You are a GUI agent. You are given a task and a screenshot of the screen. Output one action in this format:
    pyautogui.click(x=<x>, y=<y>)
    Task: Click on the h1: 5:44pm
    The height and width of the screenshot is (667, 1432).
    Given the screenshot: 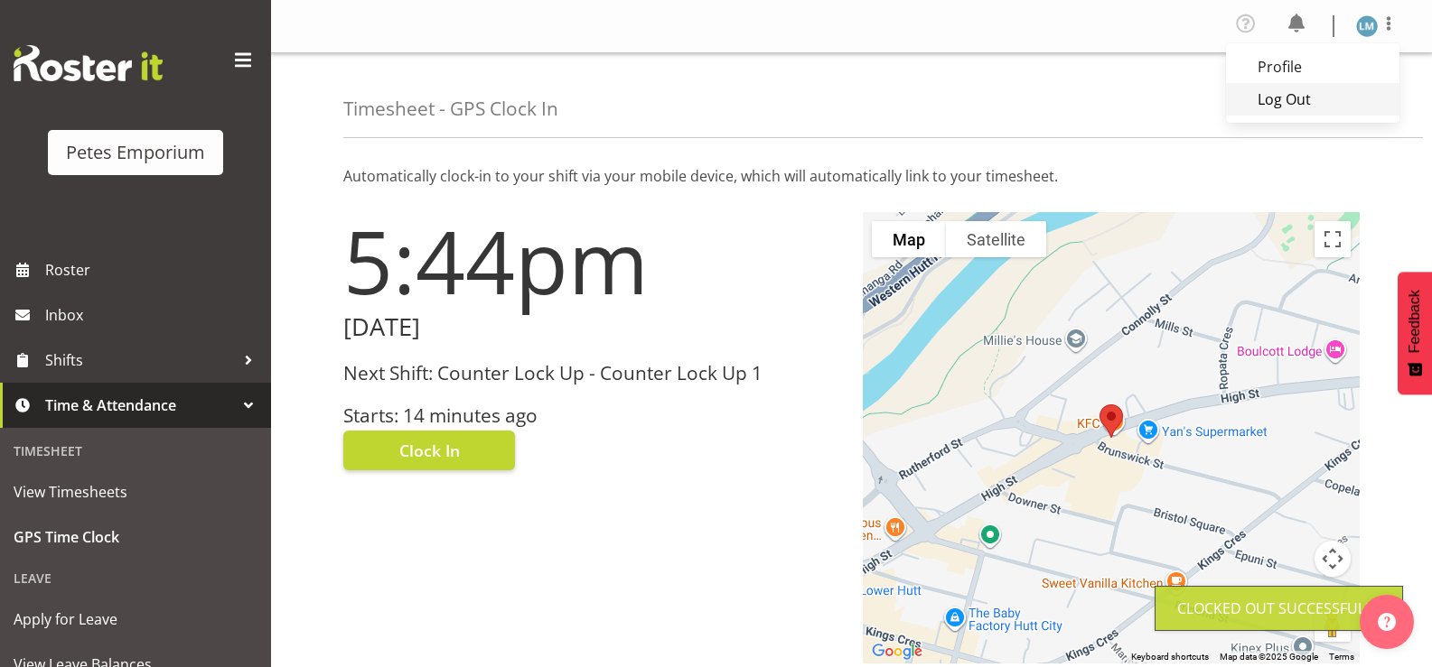 What is the action you would take?
    pyautogui.click(x=592, y=261)
    